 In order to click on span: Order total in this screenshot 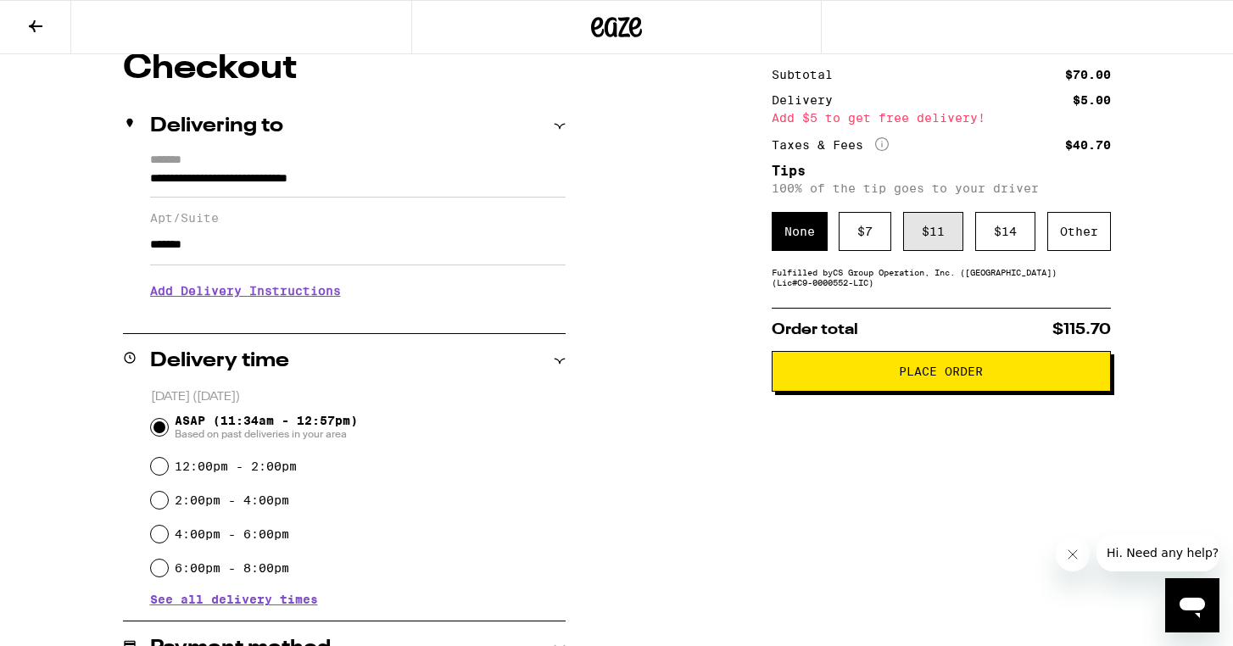, I will do `click(815, 330)`.